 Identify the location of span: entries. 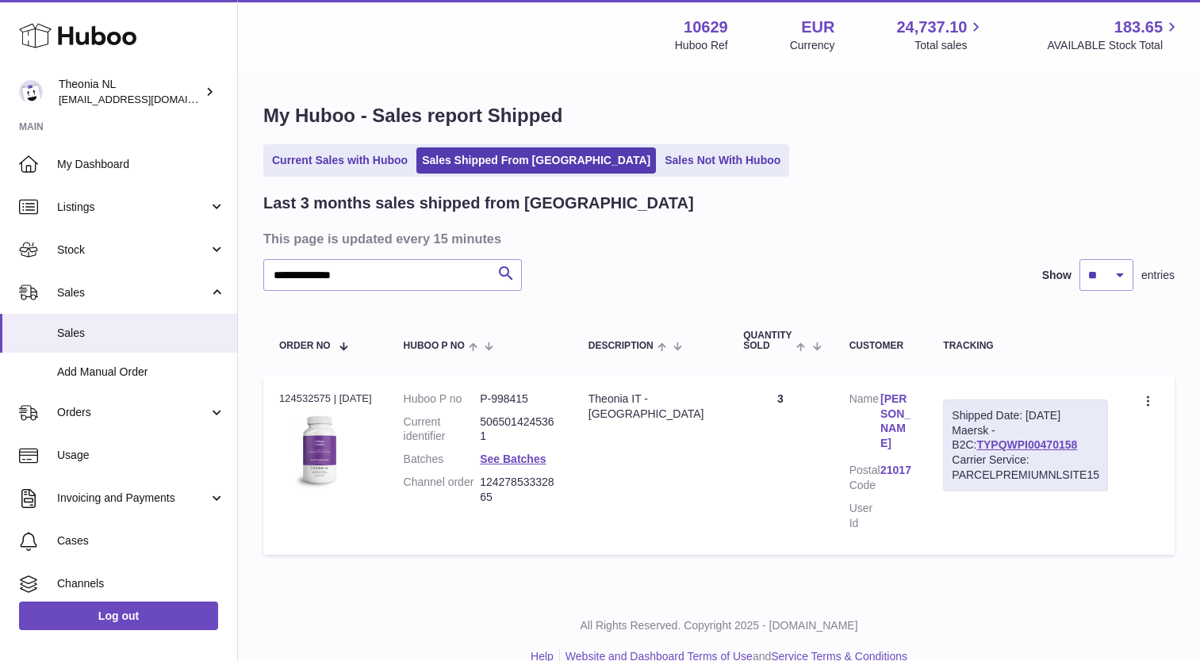
(1158, 275).